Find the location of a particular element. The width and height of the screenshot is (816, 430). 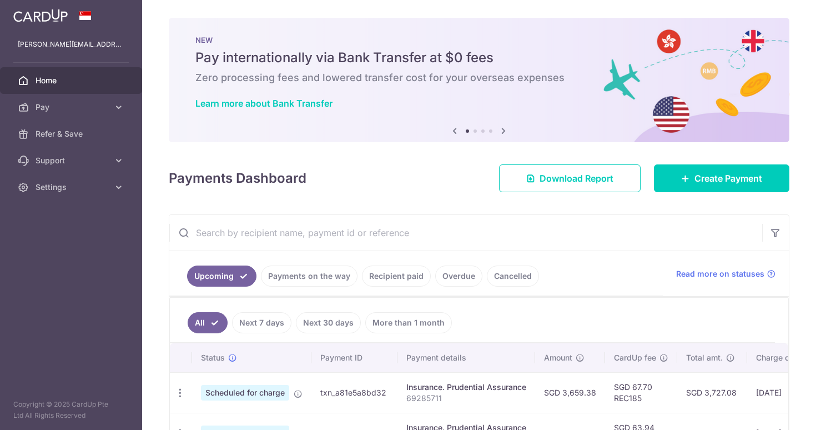

a: Next 7 days is located at coordinates (262, 323).